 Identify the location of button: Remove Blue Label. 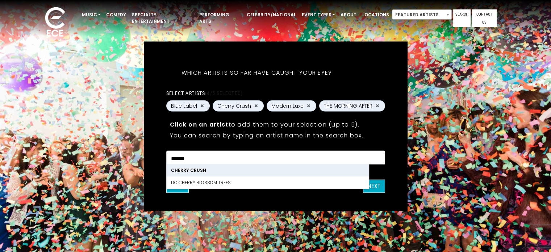
(202, 106).